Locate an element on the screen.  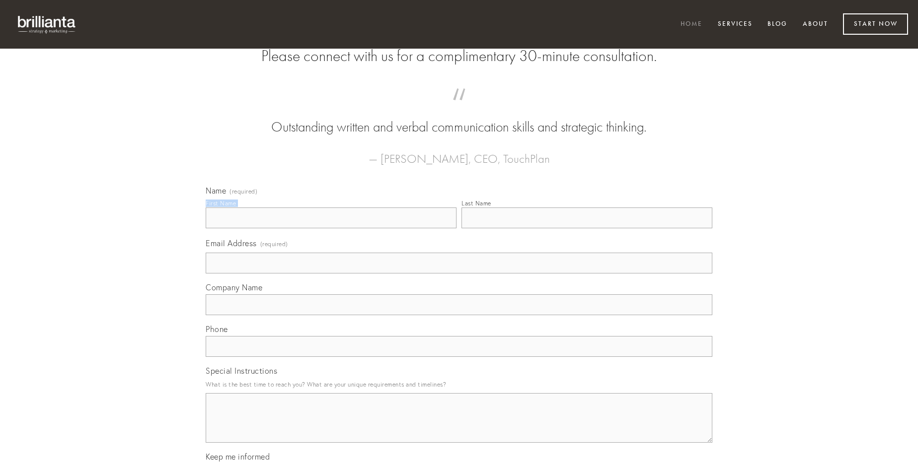
div: Last Name is located at coordinates (476, 203).